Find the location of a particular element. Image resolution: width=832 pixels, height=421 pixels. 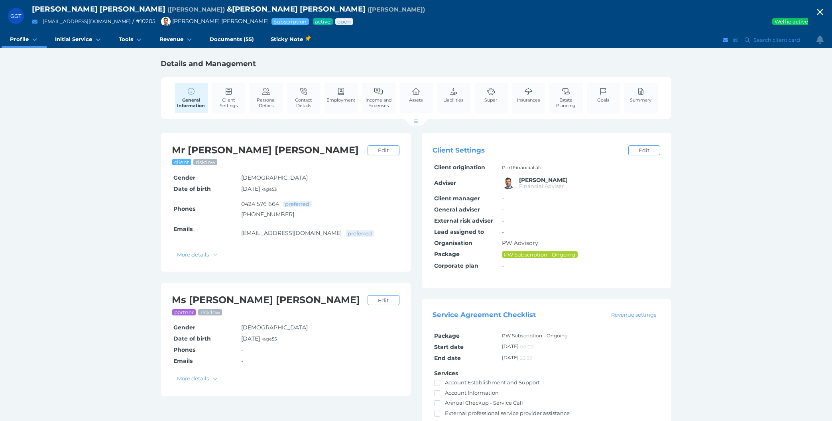

a: Super is located at coordinates (491, 95).